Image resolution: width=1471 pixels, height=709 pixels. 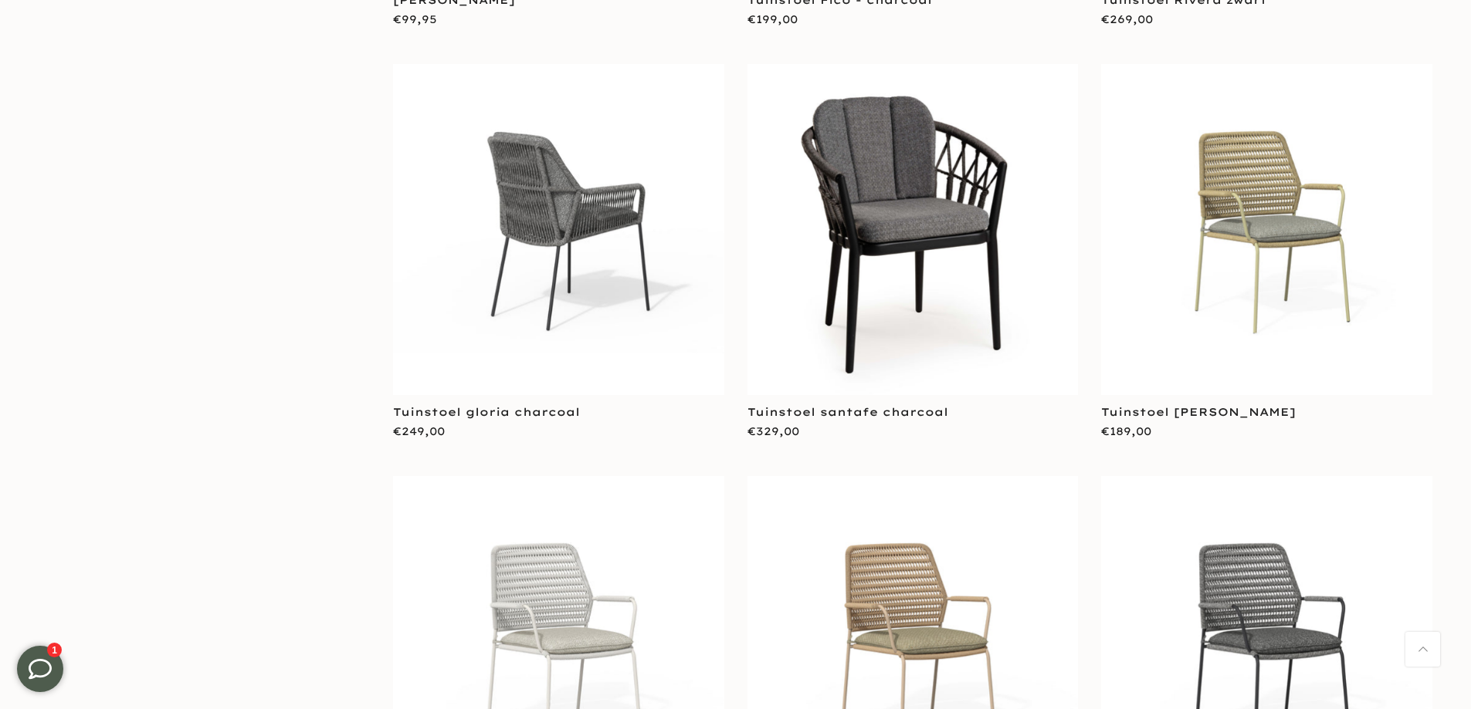 What do you see at coordinates (1126, 432) in the screenshot?
I see `span: €189,00` at bounding box center [1126, 432].